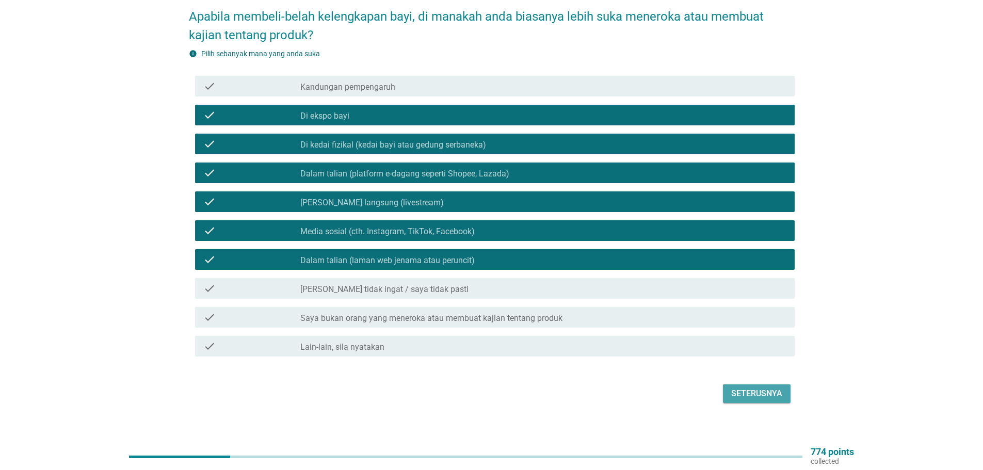  Describe the element at coordinates (393, 145) in the screenshot. I see `label: Di kedai fizikal (kedai bayi atau gedung serbaneka)` at that location.